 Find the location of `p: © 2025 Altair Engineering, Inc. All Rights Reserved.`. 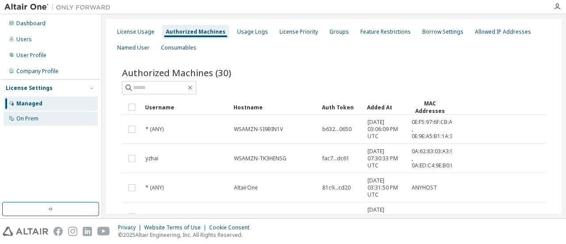

p: © 2025 Altair Engineering, Inc. All Rights Reserved. is located at coordinates (186, 234).